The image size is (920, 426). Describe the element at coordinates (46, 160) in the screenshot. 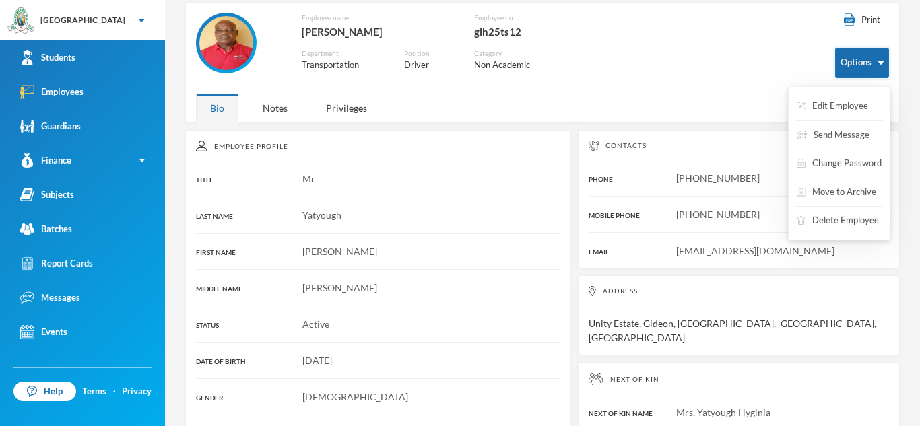

I see `div: Finance` at that location.